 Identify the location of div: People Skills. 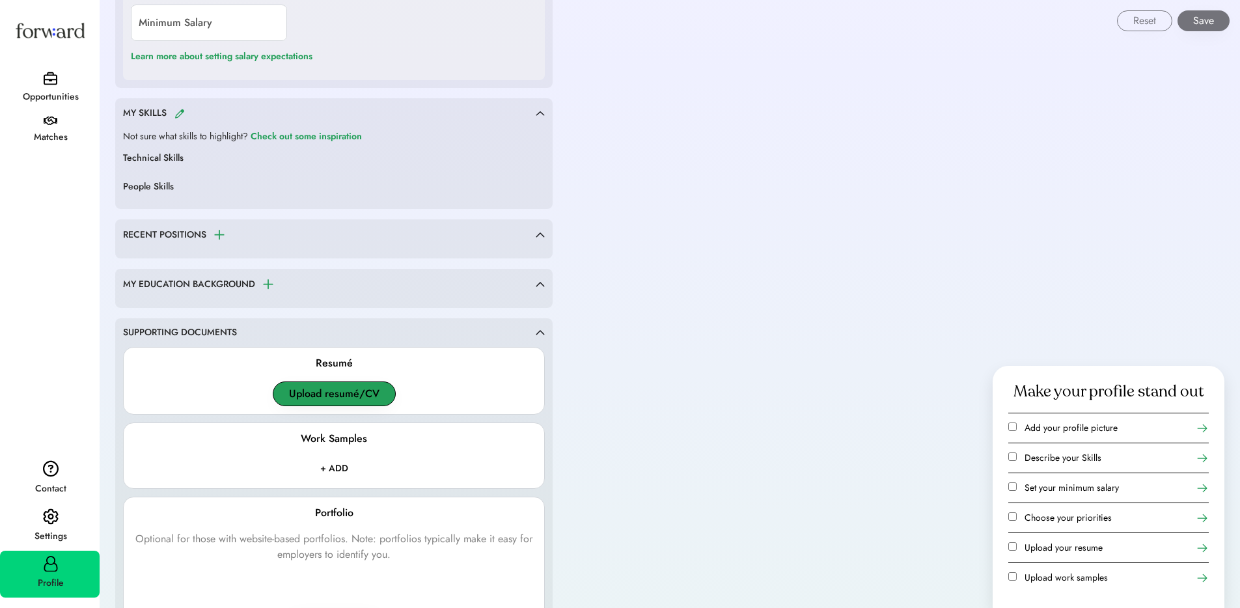
(148, 187).